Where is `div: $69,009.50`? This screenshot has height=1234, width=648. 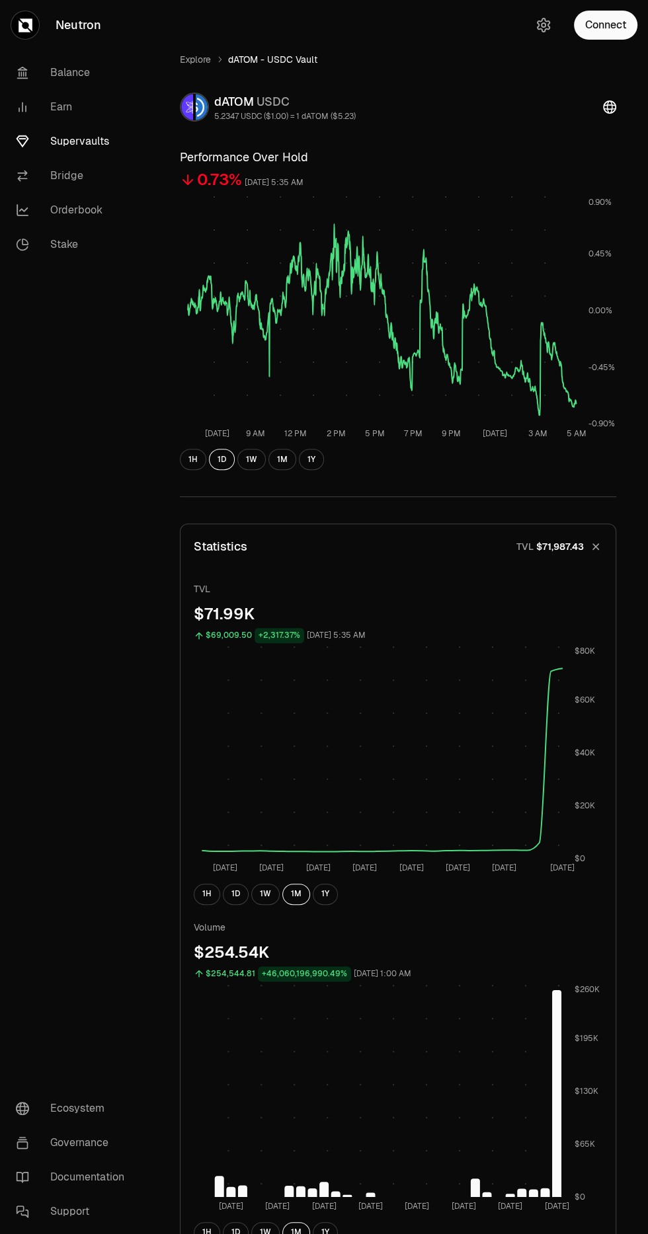
div: $69,009.50 is located at coordinates (229, 635).